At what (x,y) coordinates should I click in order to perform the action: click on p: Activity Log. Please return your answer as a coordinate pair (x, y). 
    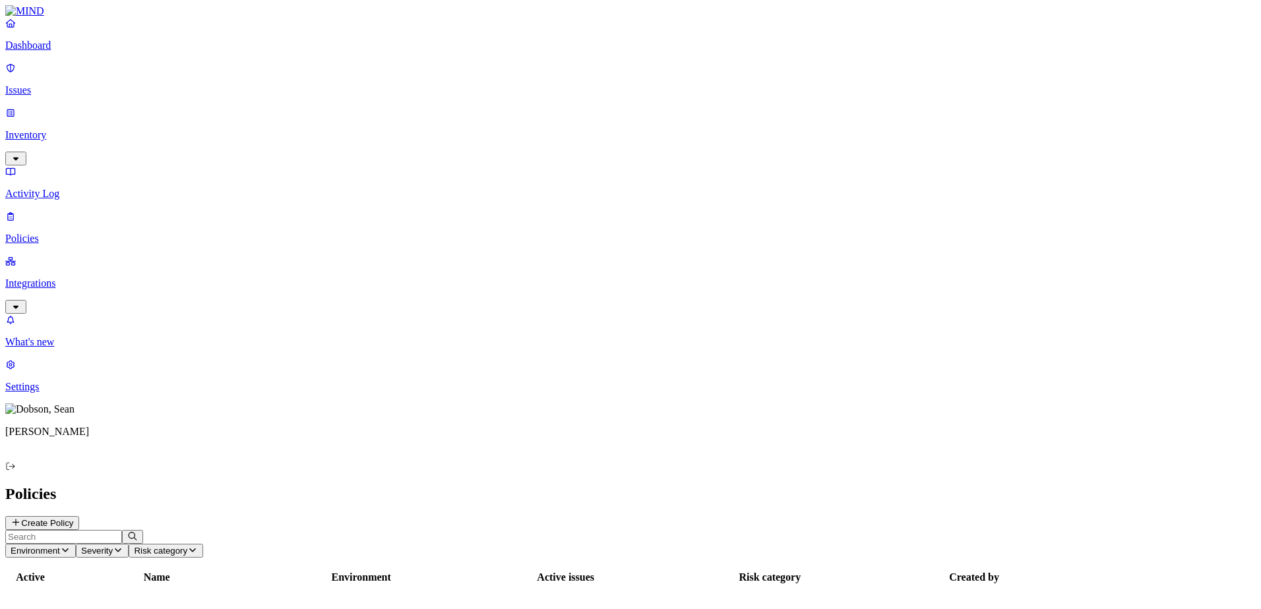
    Looking at the image, I should click on (630, 194).